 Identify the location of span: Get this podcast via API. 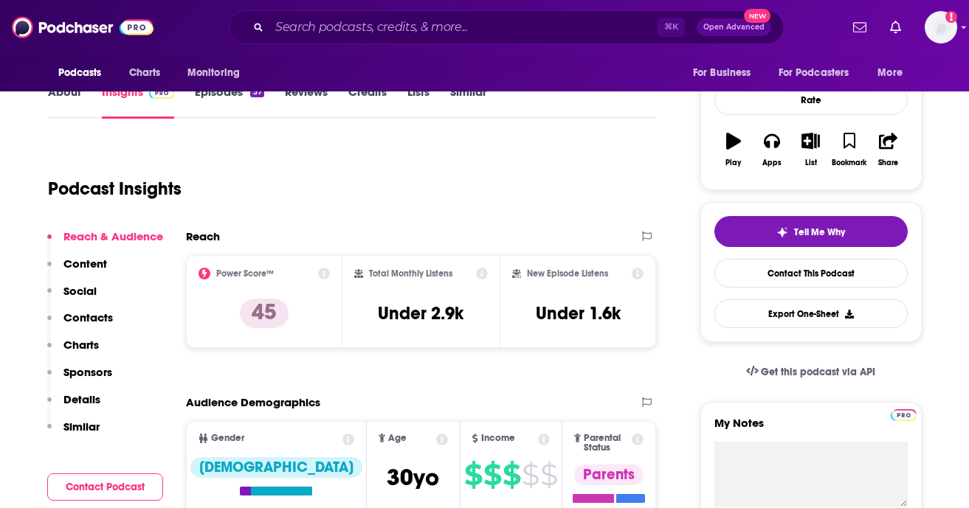
(817, 372).